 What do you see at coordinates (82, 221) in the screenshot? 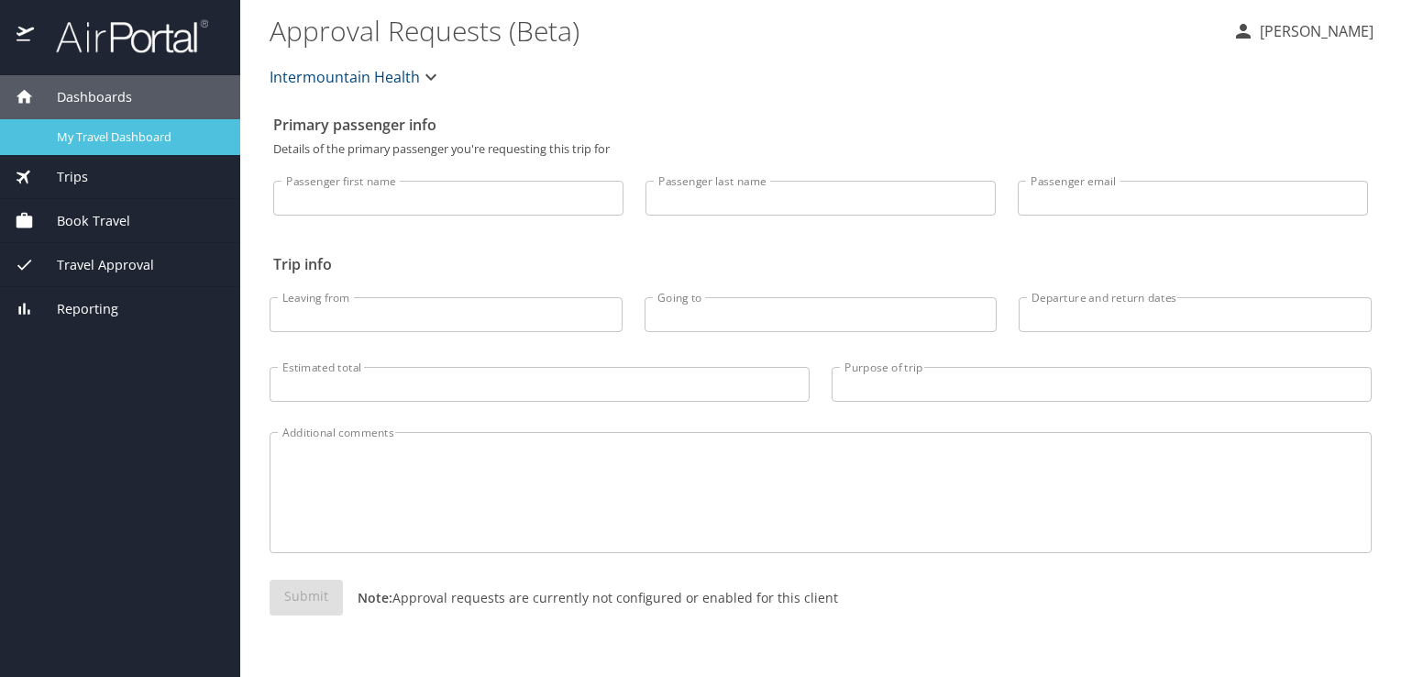
I see `span: Book Travel` at bounding box center [82, 221].